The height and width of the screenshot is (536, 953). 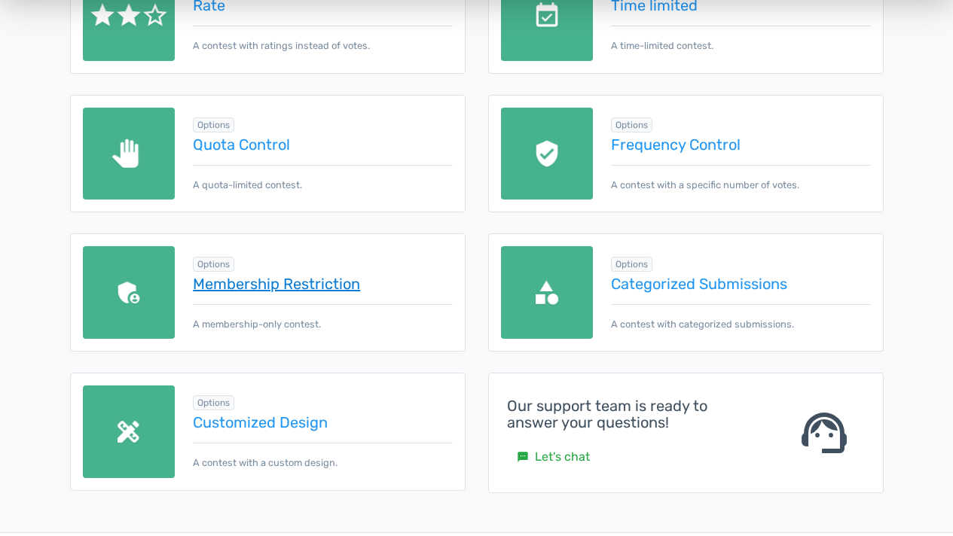 I want to click on a: Participate, so click(x=304, y=53).